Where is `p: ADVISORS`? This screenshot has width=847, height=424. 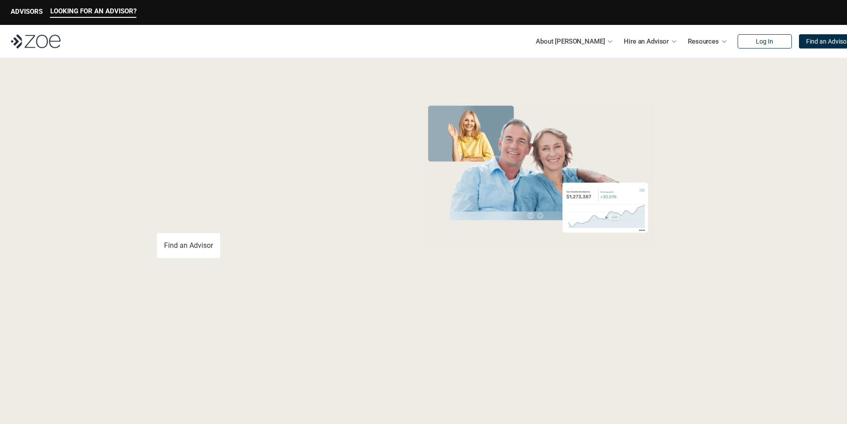
p: ADVISORS is located at coordinates (27, 12).